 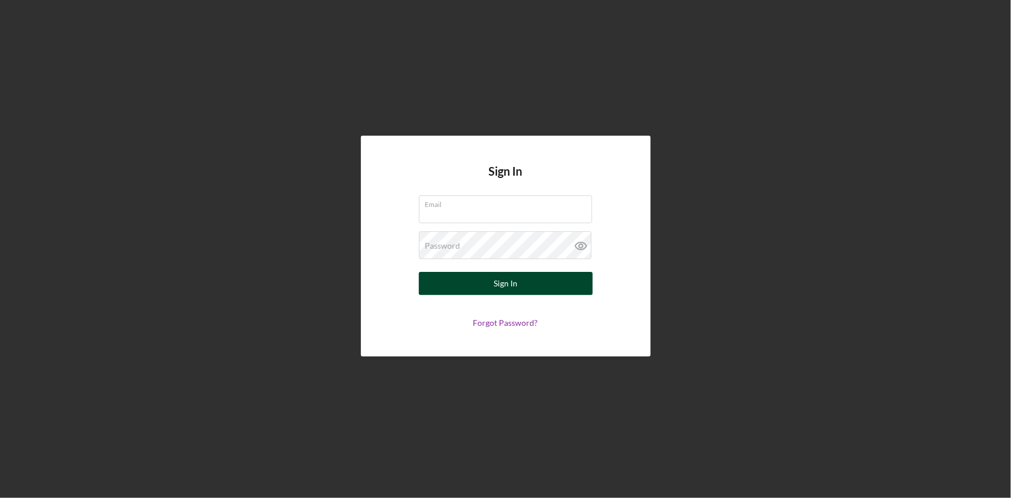 I want to click on h4: Sign In, so click(x=506, y=180).